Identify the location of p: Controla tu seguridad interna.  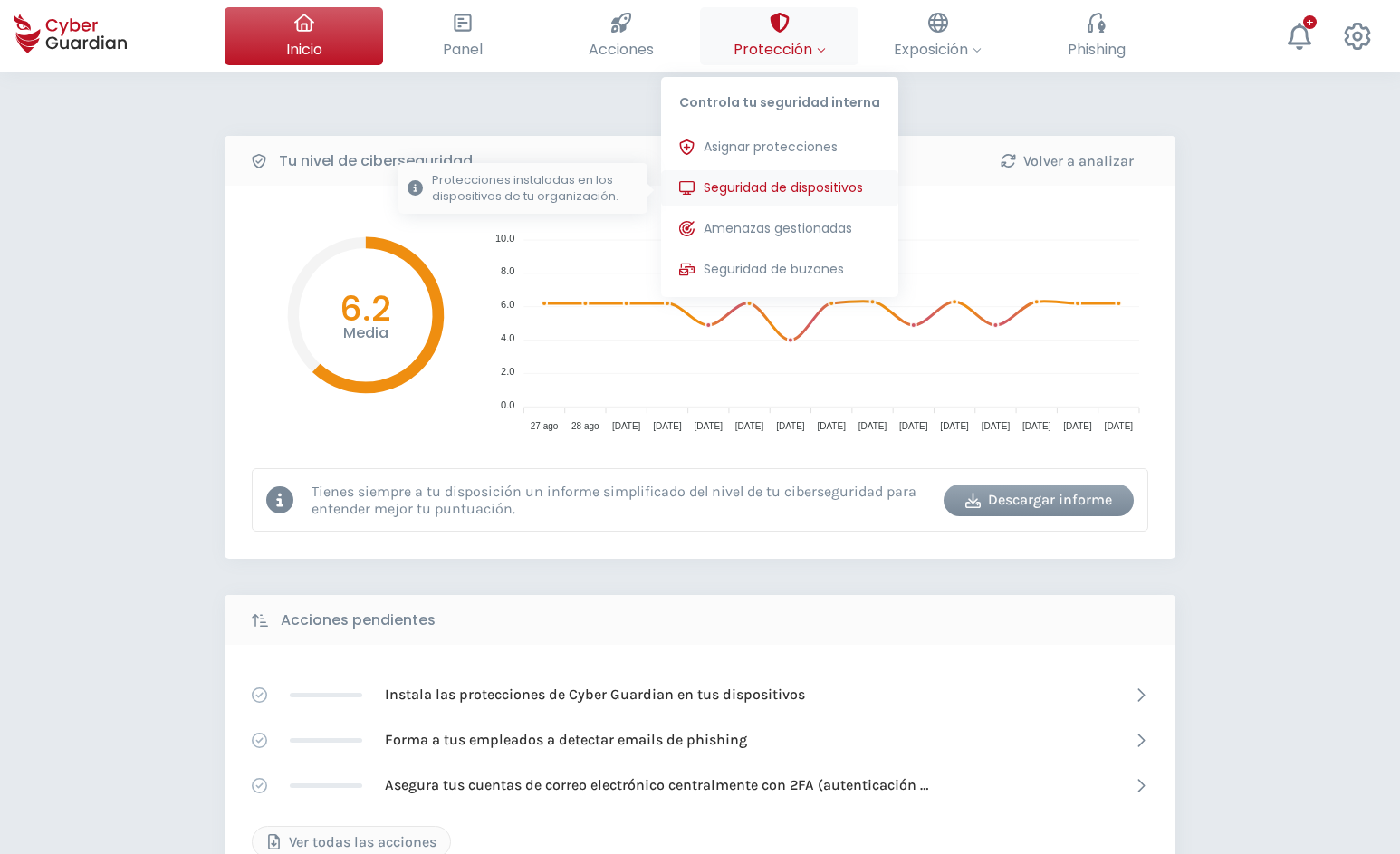
(780, 99).